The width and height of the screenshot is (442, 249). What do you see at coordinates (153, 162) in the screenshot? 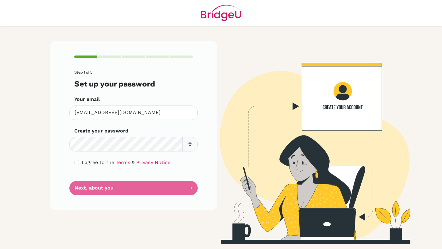
I see `a: Privacy Notice` at bounding box center [153, 162].